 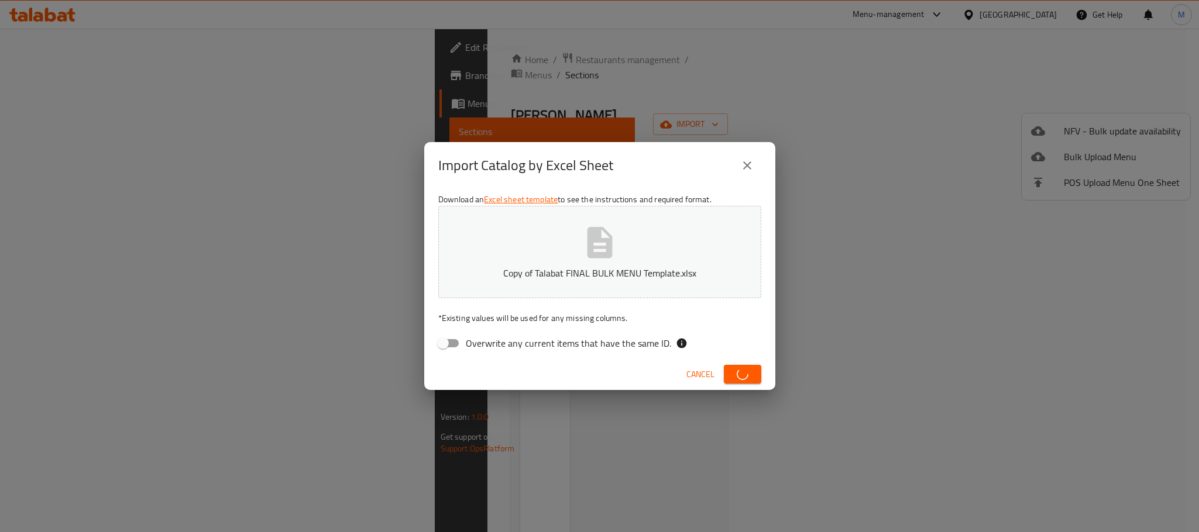 What do you see at coordinates (747, 166) in the screenshot?
I see `button: close` at bounding box center [747, 166].